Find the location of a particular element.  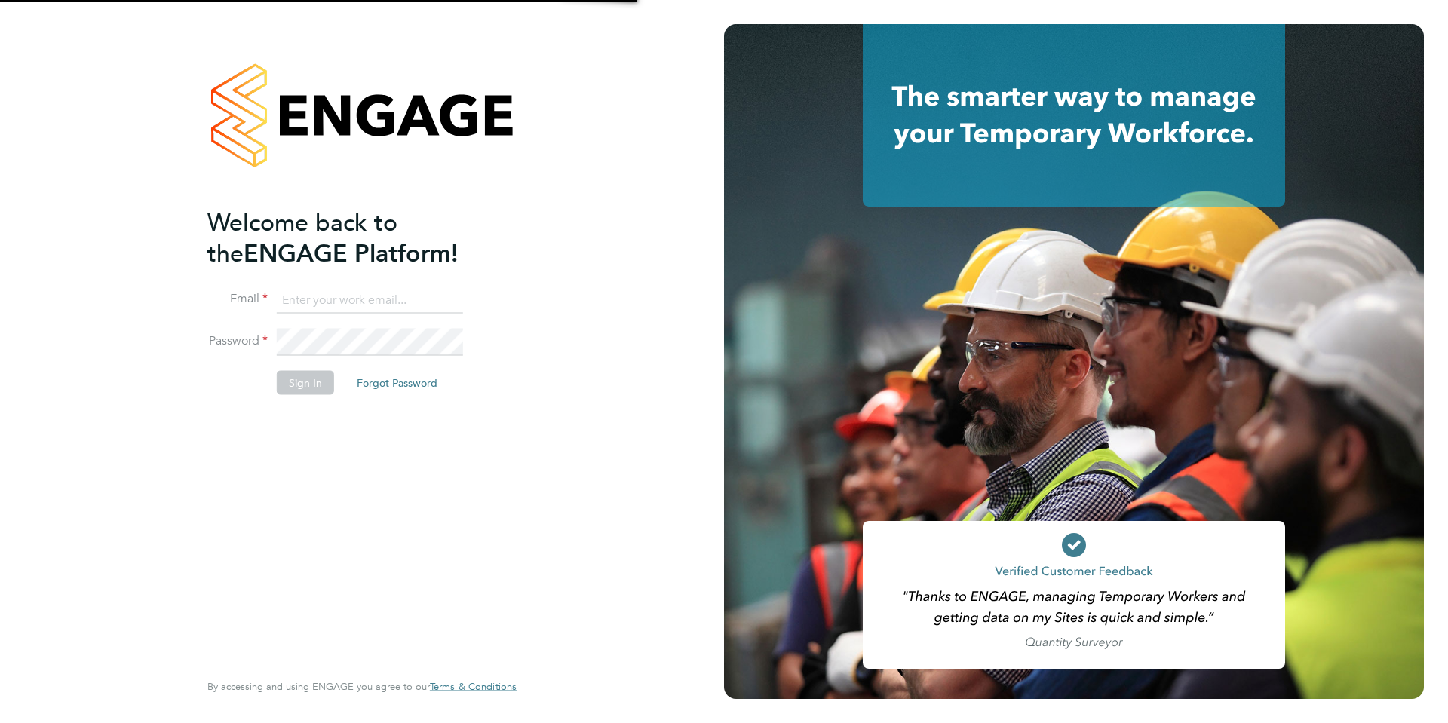

a: Terms & Conditions is located at coordinates (473, 687).